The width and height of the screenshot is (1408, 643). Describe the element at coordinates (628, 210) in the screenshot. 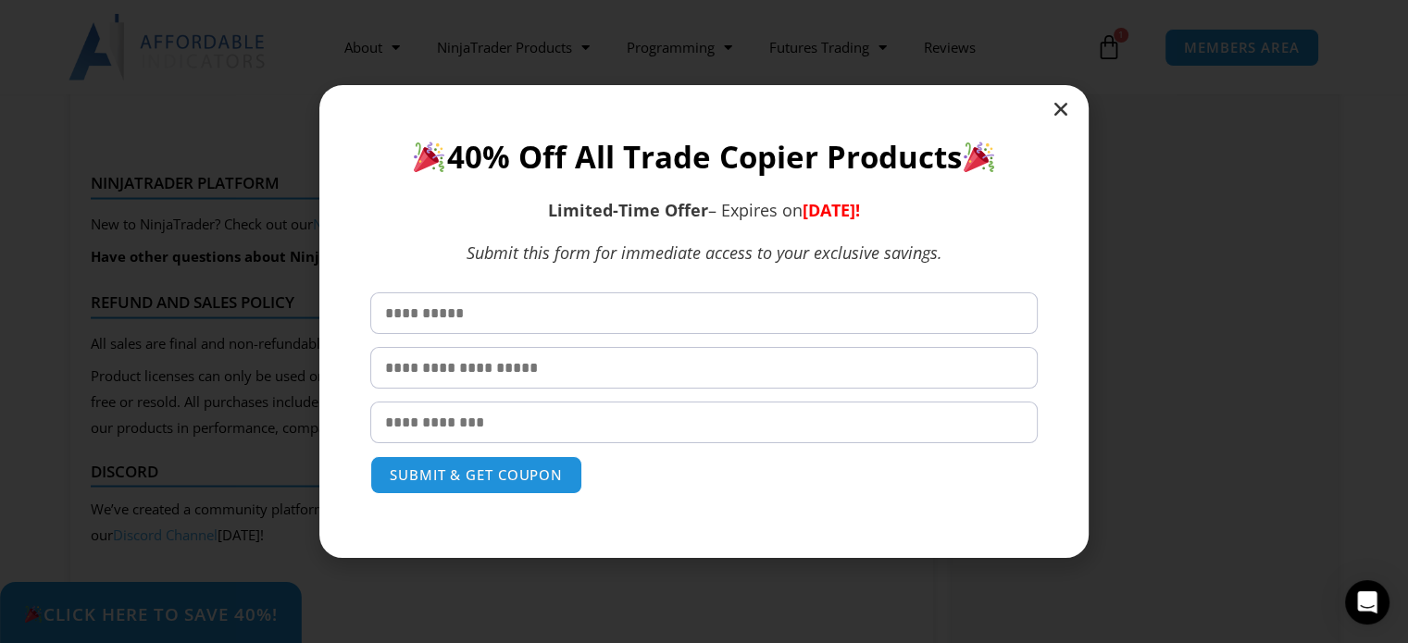

I see `strong: Limited-Time Offer` at that location.